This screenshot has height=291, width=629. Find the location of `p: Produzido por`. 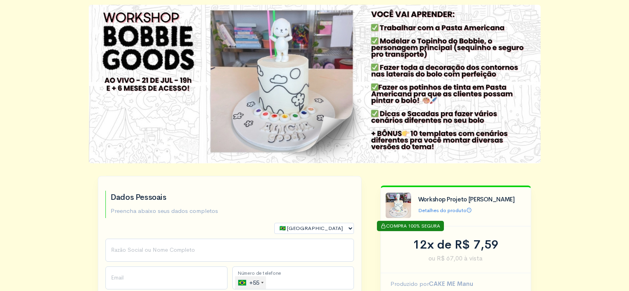

p: Produzido por is located at coordinates (456, 284).